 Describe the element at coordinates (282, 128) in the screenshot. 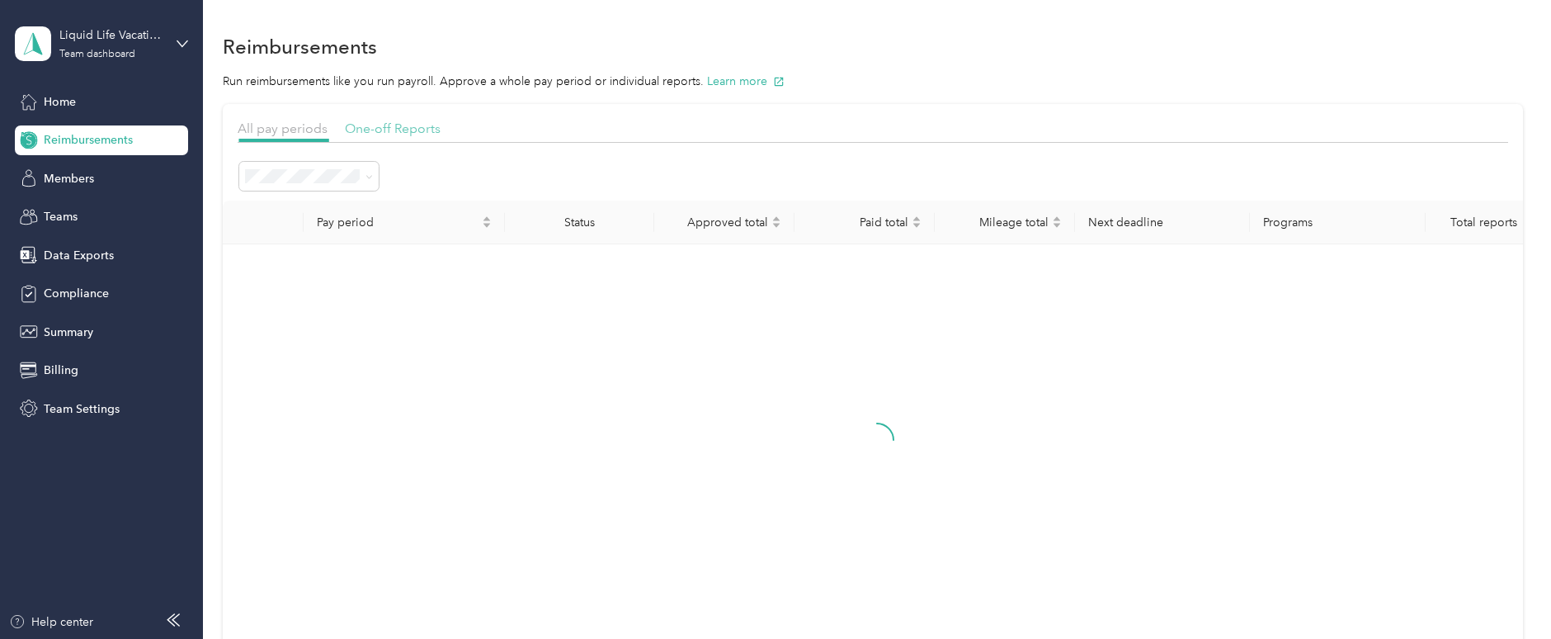

I see `span: All pay periods` at that location.